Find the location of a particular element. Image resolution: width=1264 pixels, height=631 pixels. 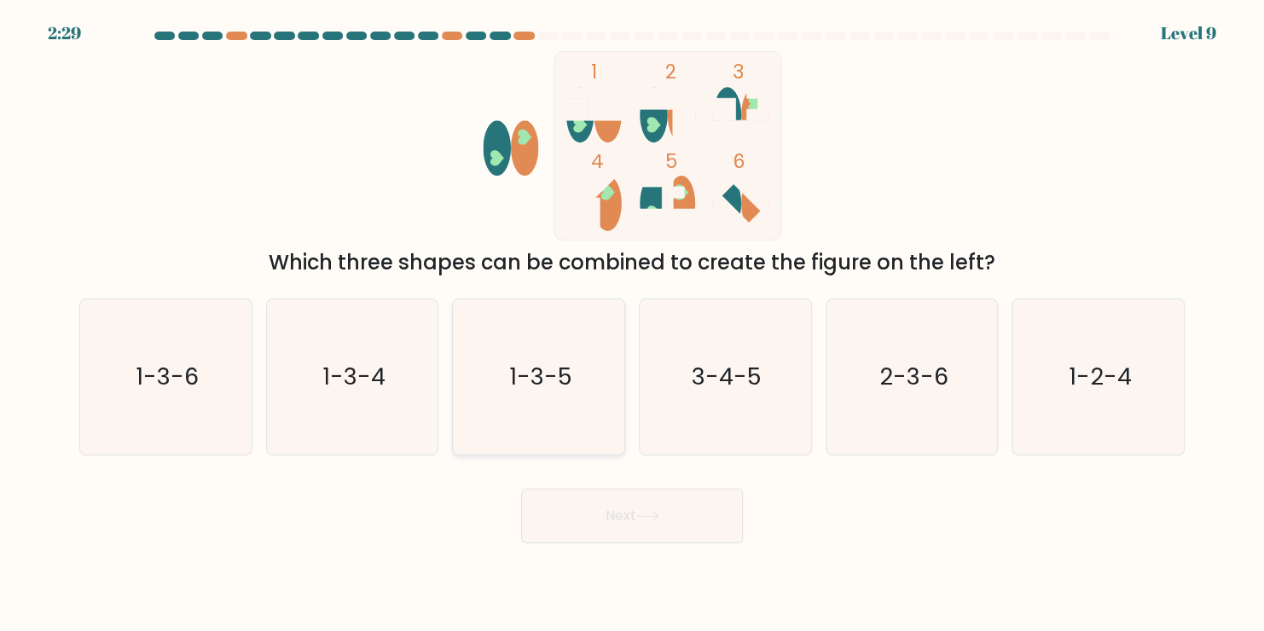

text: 1-3-5 is located at coordinates (540, 376).